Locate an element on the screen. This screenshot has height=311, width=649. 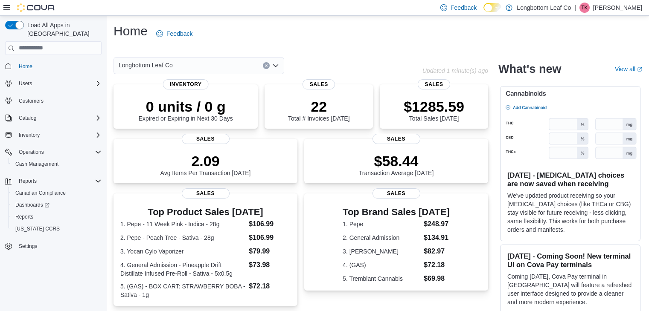
img: Cova is located at coordinates (36, 8).